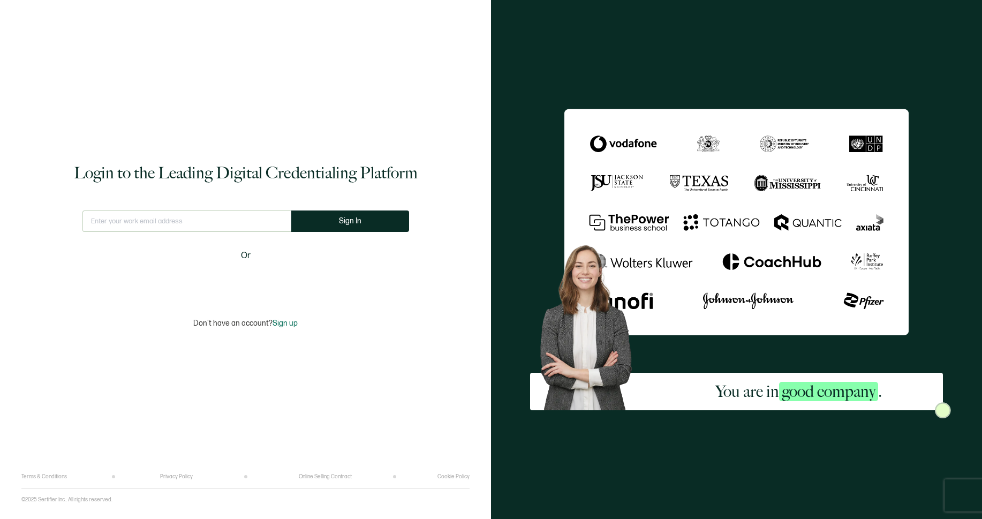  I want to click on div: Sign in with Google. Opens in new tab, so click(246, 281).